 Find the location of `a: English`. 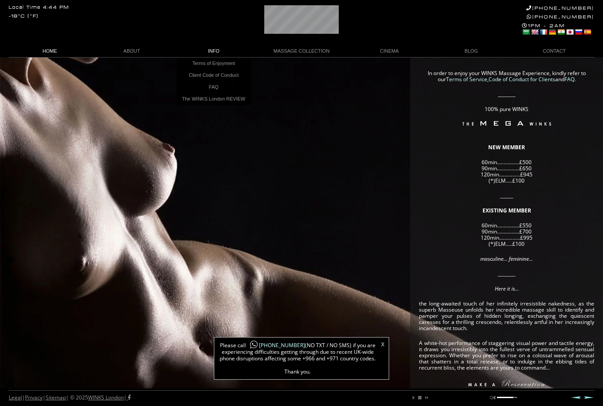

a: English is located at coordinates (535, 32).